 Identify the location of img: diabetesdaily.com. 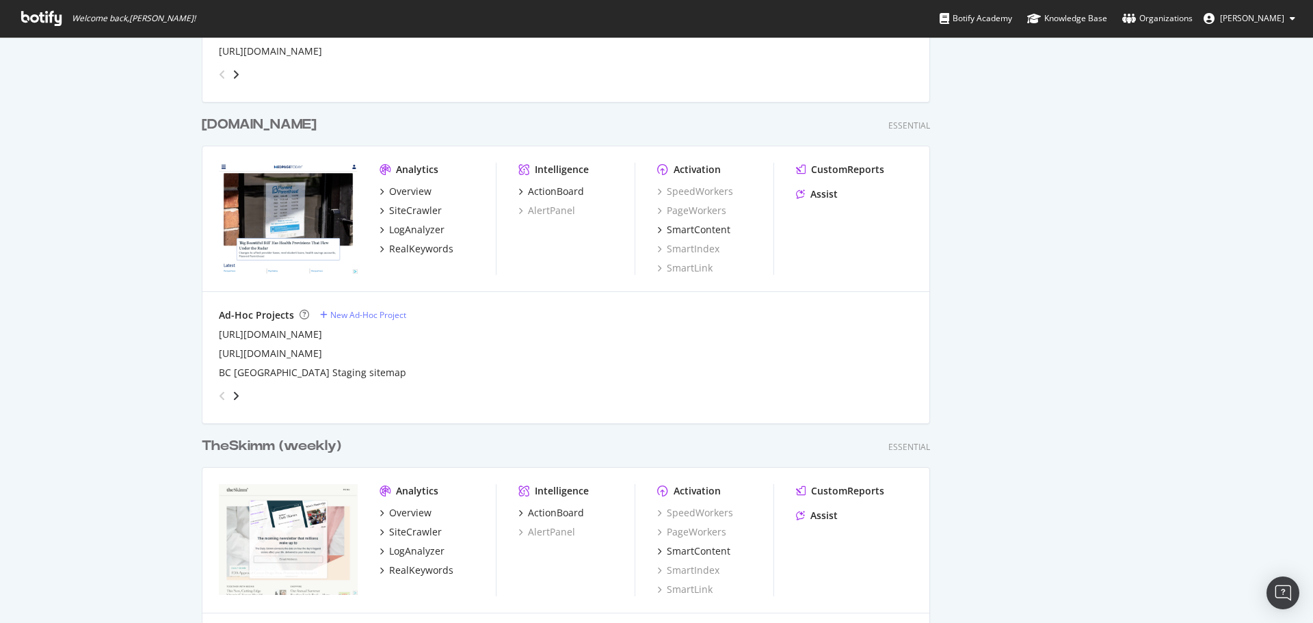
(288, 540).